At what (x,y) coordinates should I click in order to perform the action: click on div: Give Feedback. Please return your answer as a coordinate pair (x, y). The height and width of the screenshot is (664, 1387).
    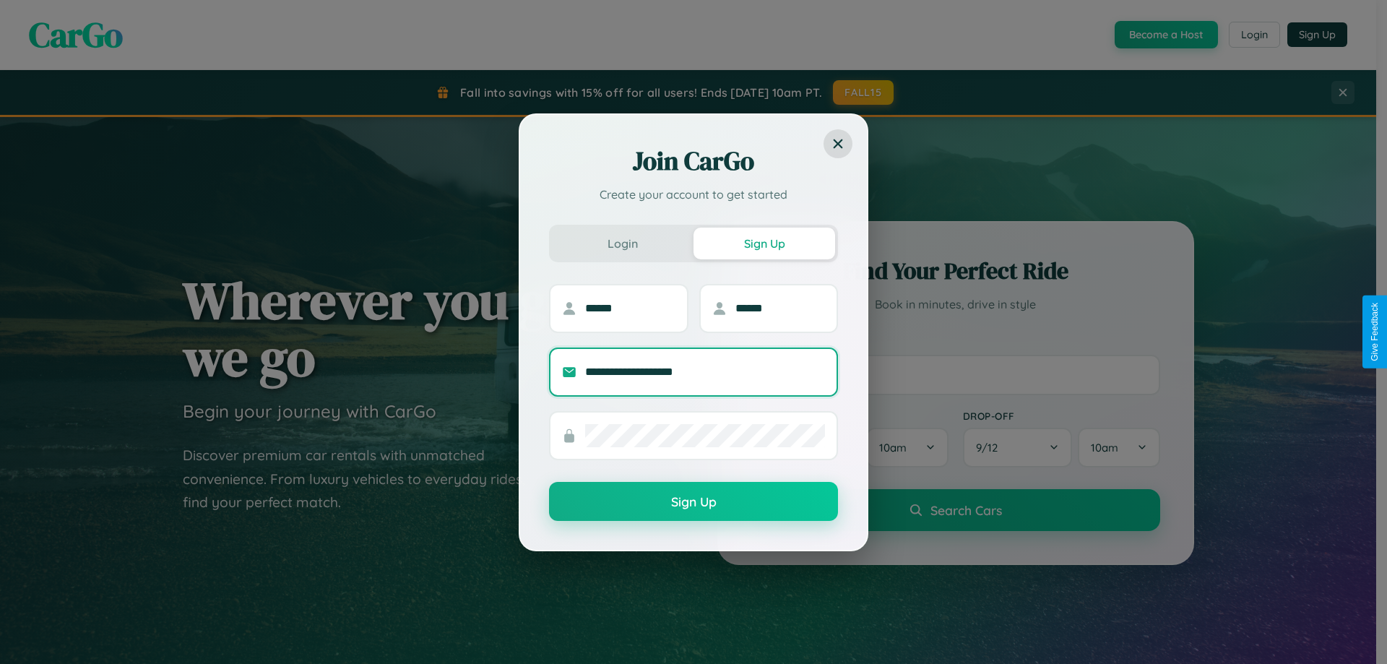
    Looking at the image, I should click on (1375, 332).